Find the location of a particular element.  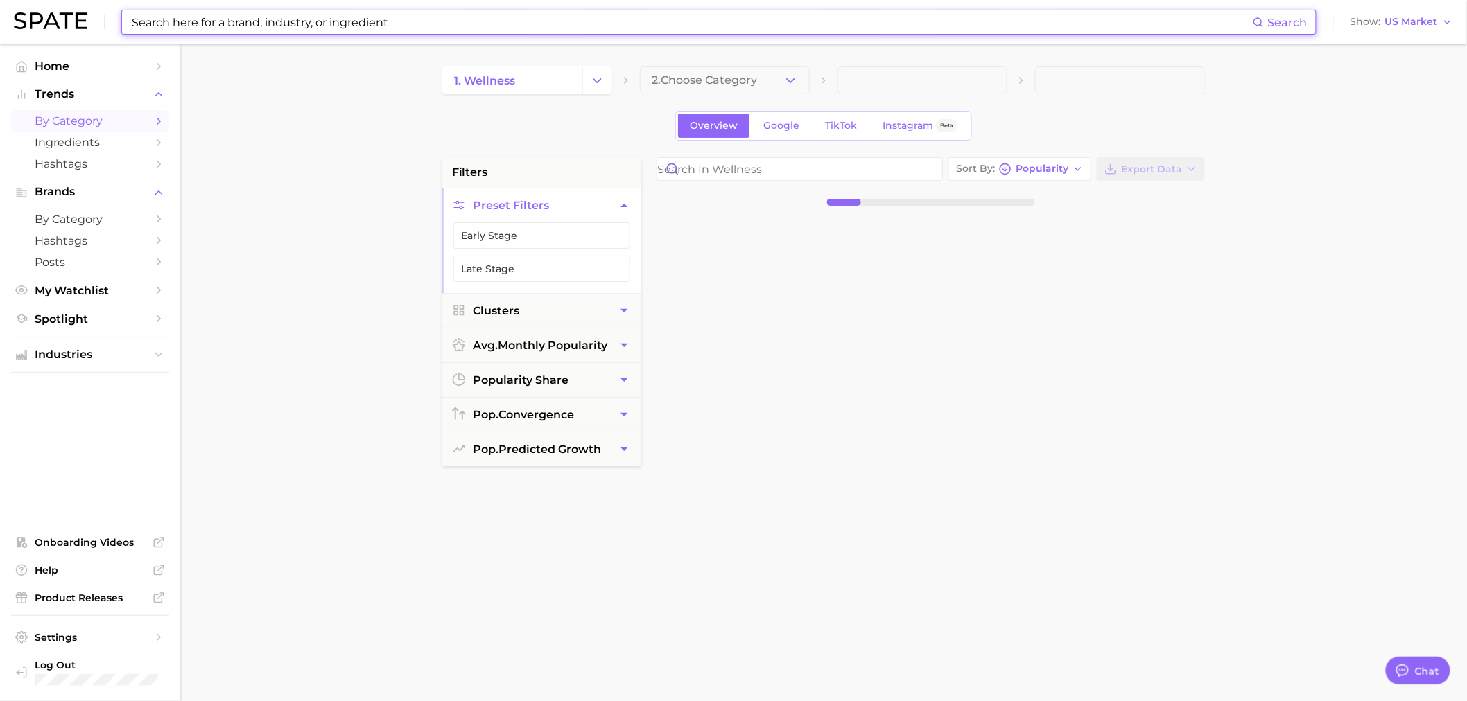

span: TikTok is located at coordinates (841, 125).